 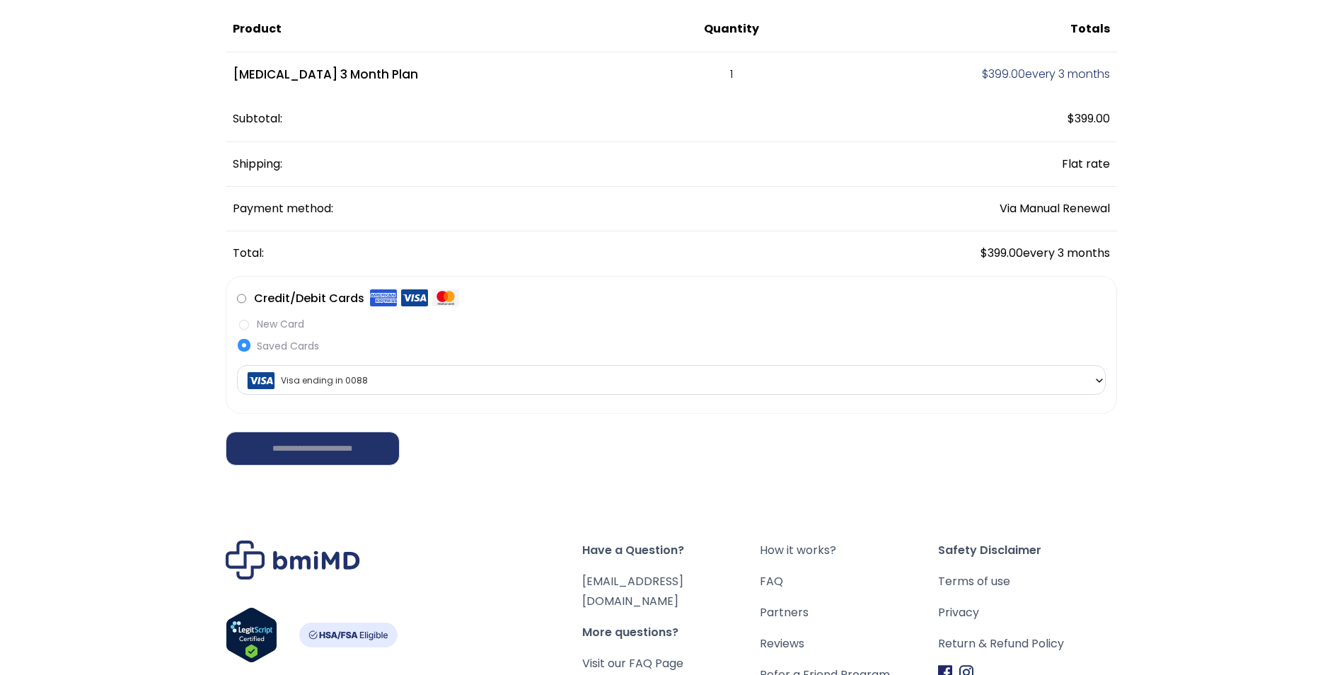 I want to click on img: Brand Logo, so click(x=293, y=559).